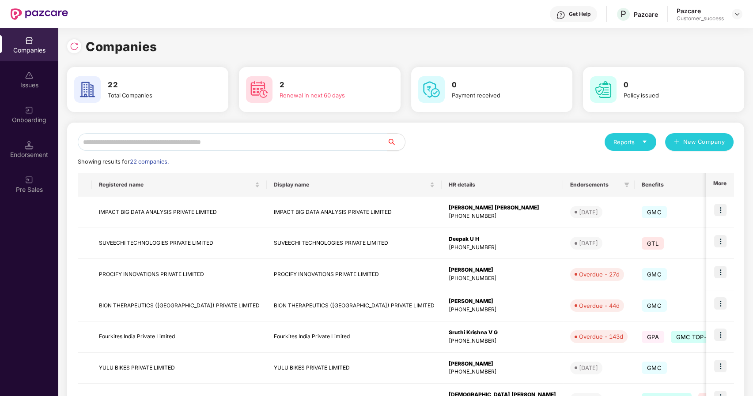  What do you see at coordinates (155, 85) in the screenshot?
I see `h3: 22` at bounding box center [155, 85].